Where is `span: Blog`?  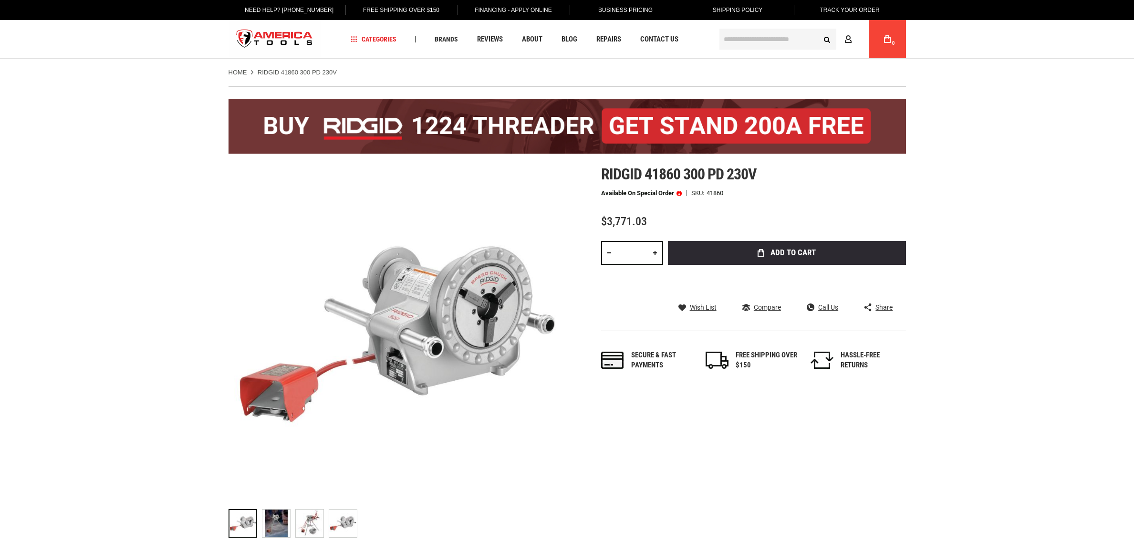 span: Blog is located at coordinates (569, 39).